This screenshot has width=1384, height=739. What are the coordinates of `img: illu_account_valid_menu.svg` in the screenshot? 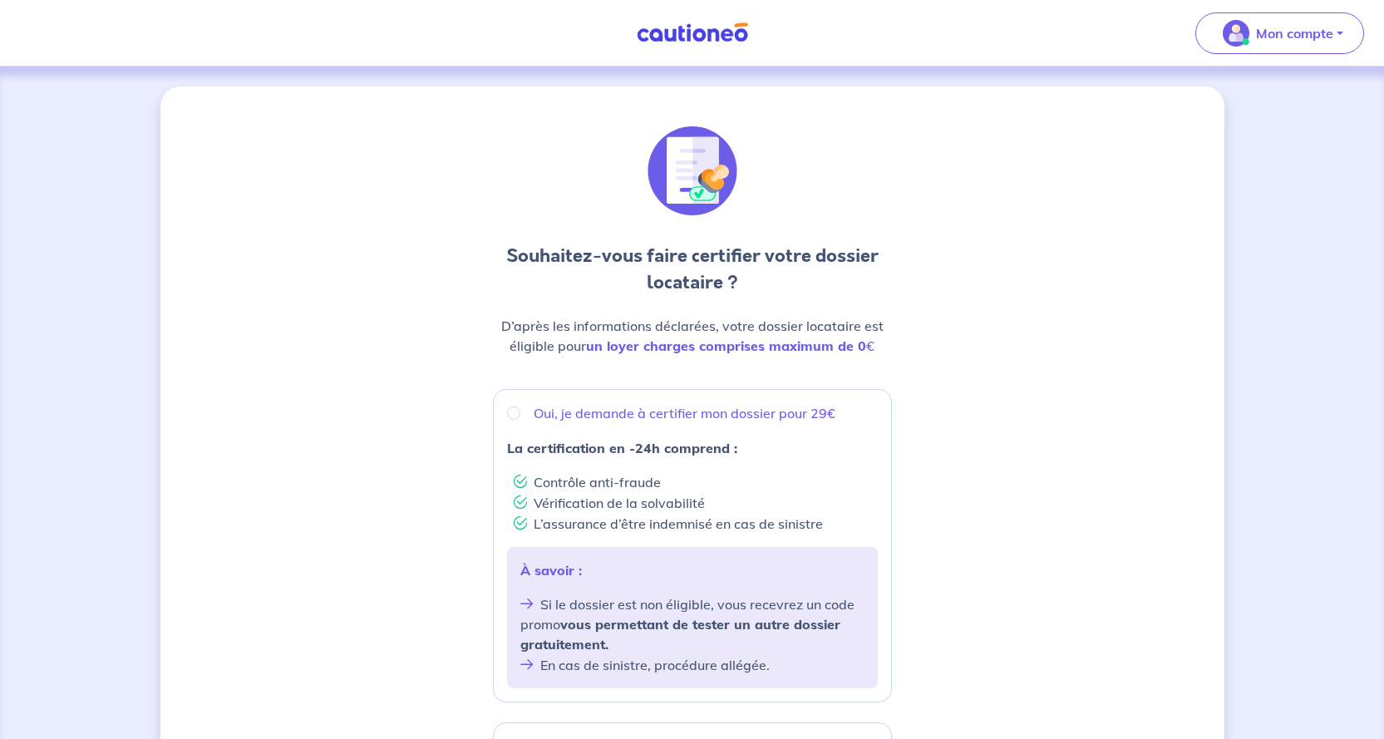 It's located at (1236, 33).